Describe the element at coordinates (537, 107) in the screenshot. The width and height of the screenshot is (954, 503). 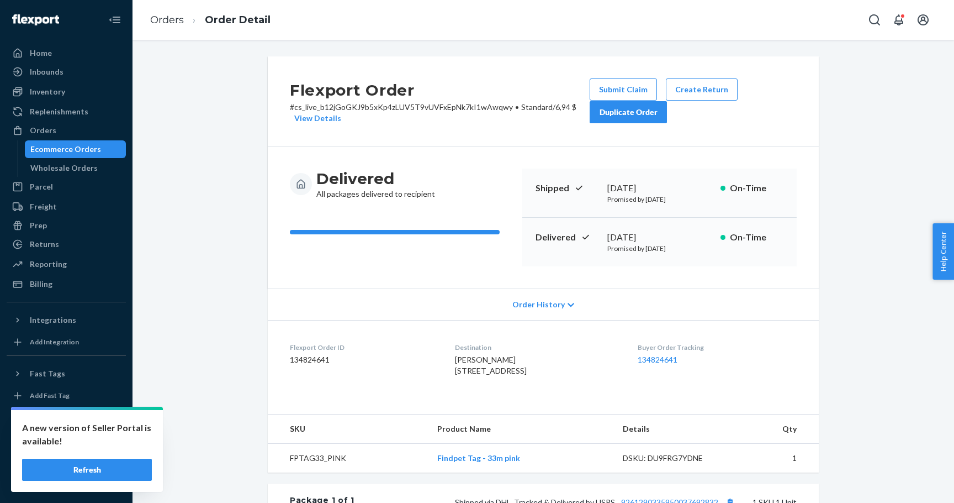
I see `span: Standard` at that location.